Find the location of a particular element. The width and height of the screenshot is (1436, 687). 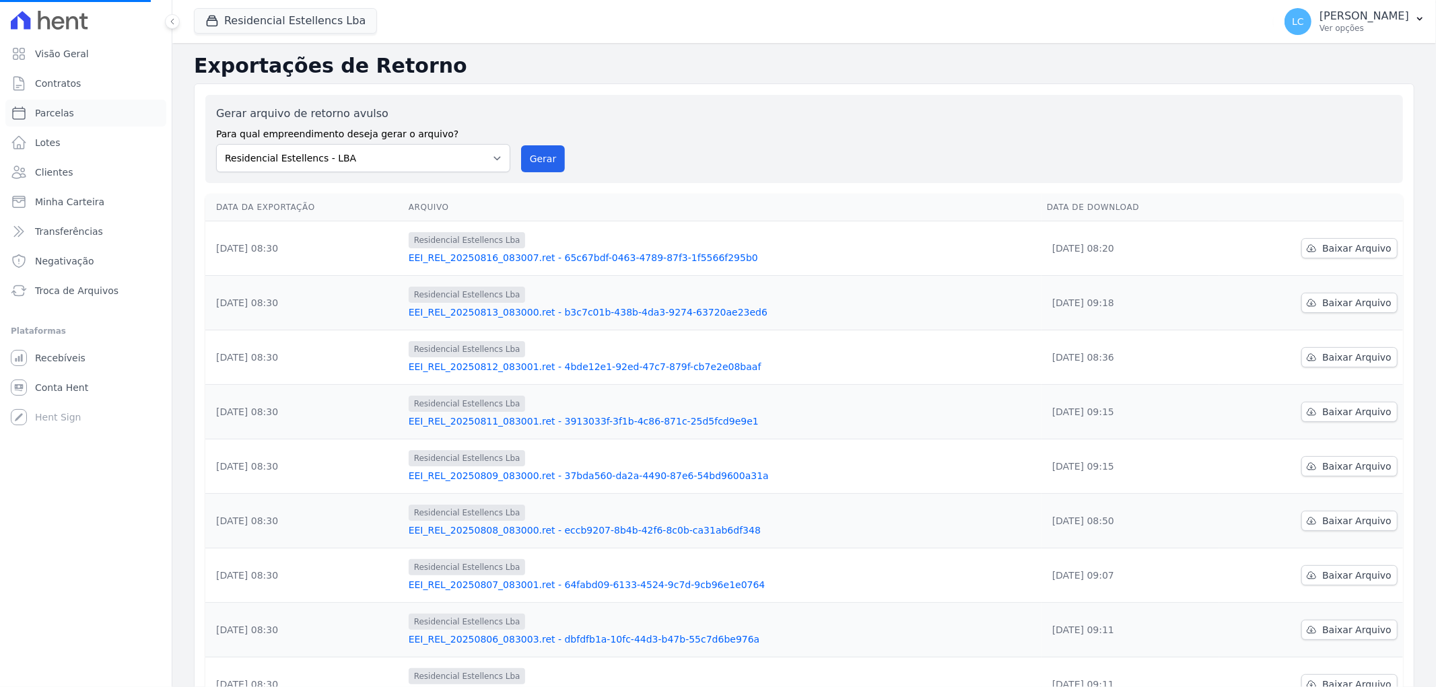

div: Plataformas is located at coordinates (85, 331).